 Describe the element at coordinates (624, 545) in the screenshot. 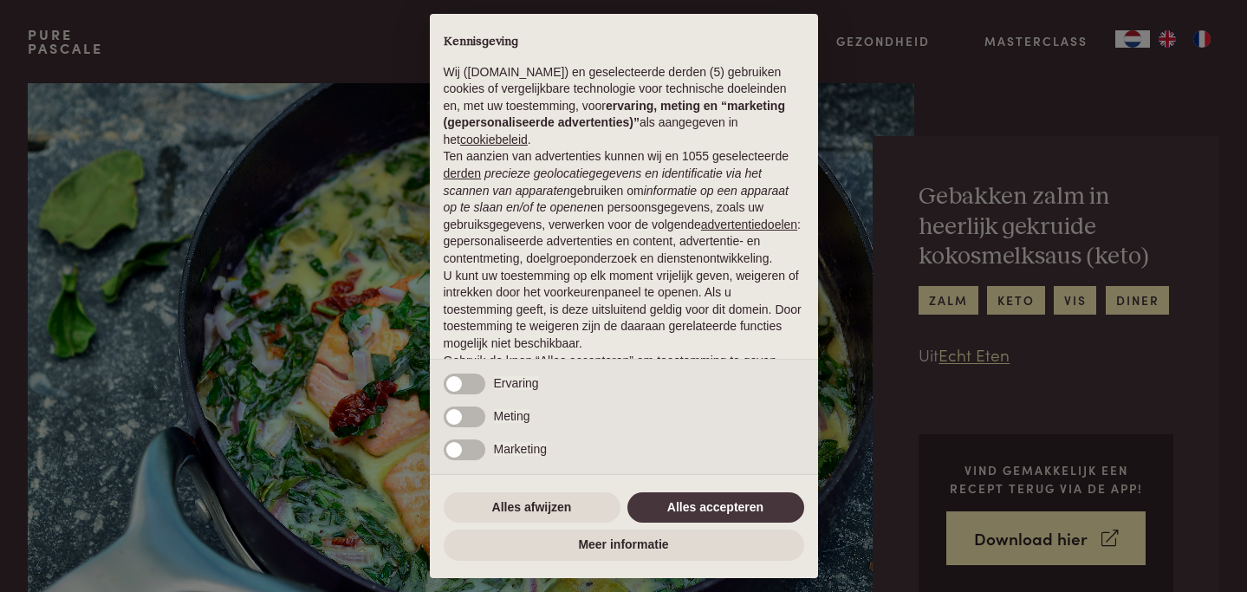

I see `button: Meer informatie` at that location.